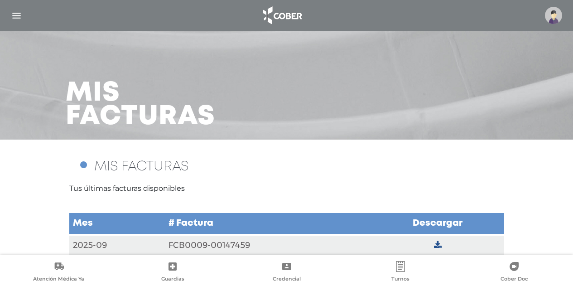  I want to click on a: Guardias, so click(172, 272).